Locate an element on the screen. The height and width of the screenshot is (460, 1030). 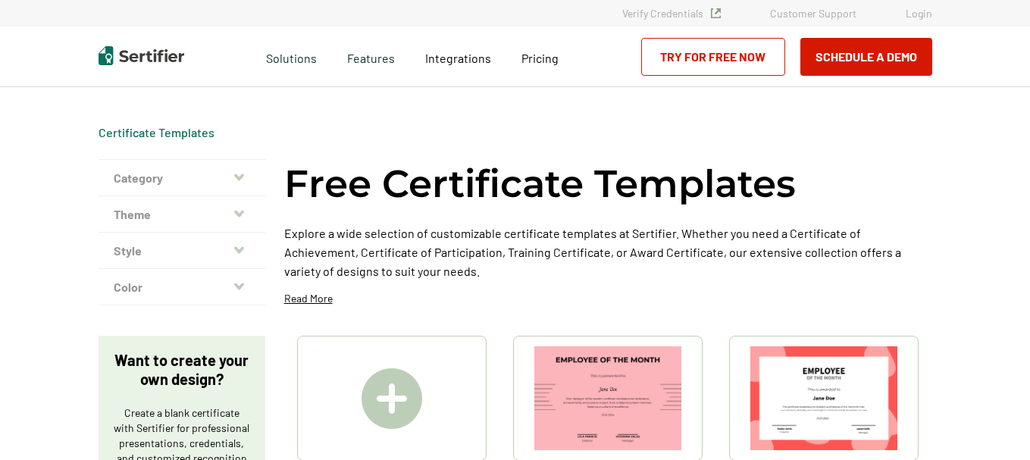
button: Style is located at coordinates (182, 251).